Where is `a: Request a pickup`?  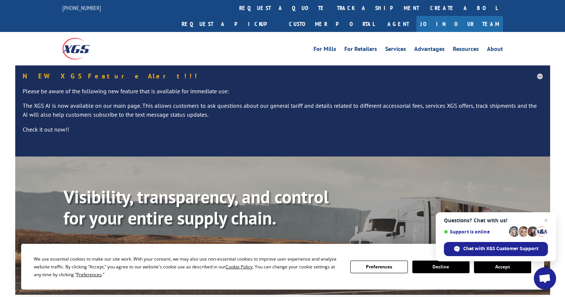 a: Request a pickup is located at coordinates (229, 24).